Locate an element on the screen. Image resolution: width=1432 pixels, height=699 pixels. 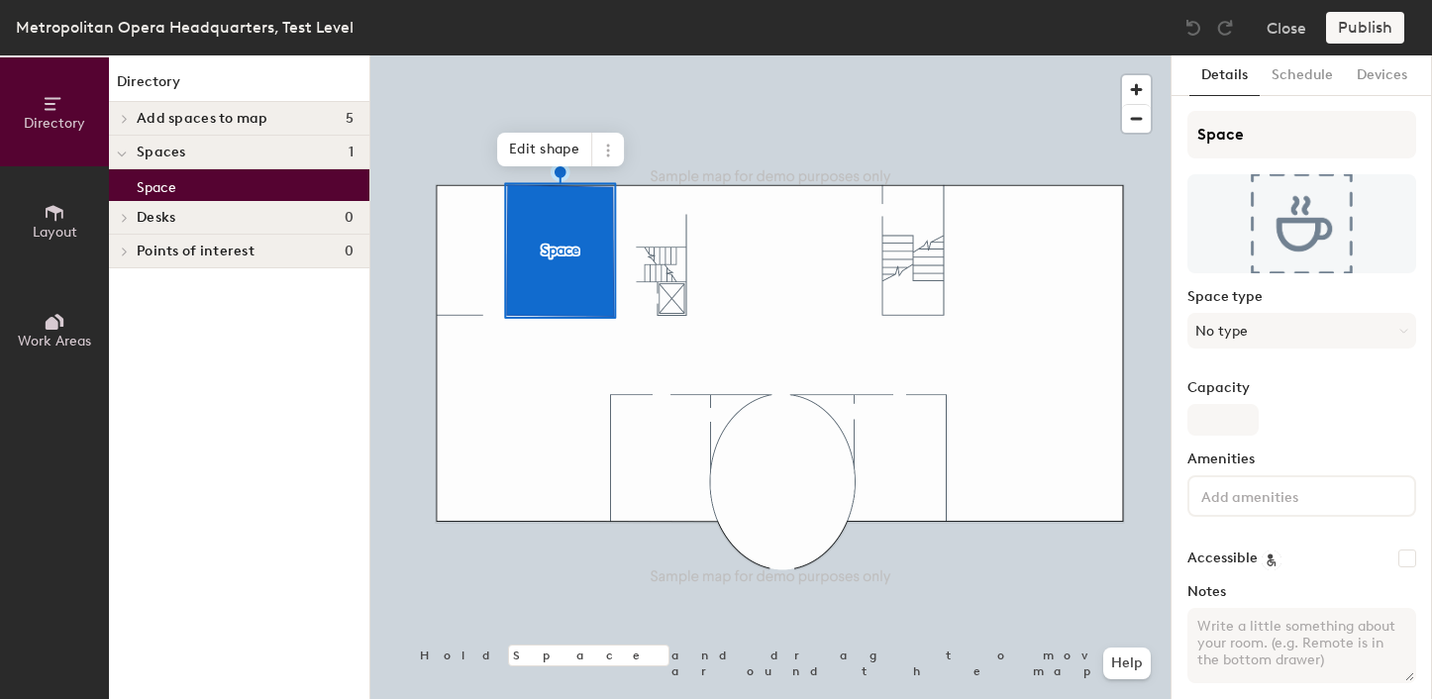
span: Desks is located at coordinates (156, 218).